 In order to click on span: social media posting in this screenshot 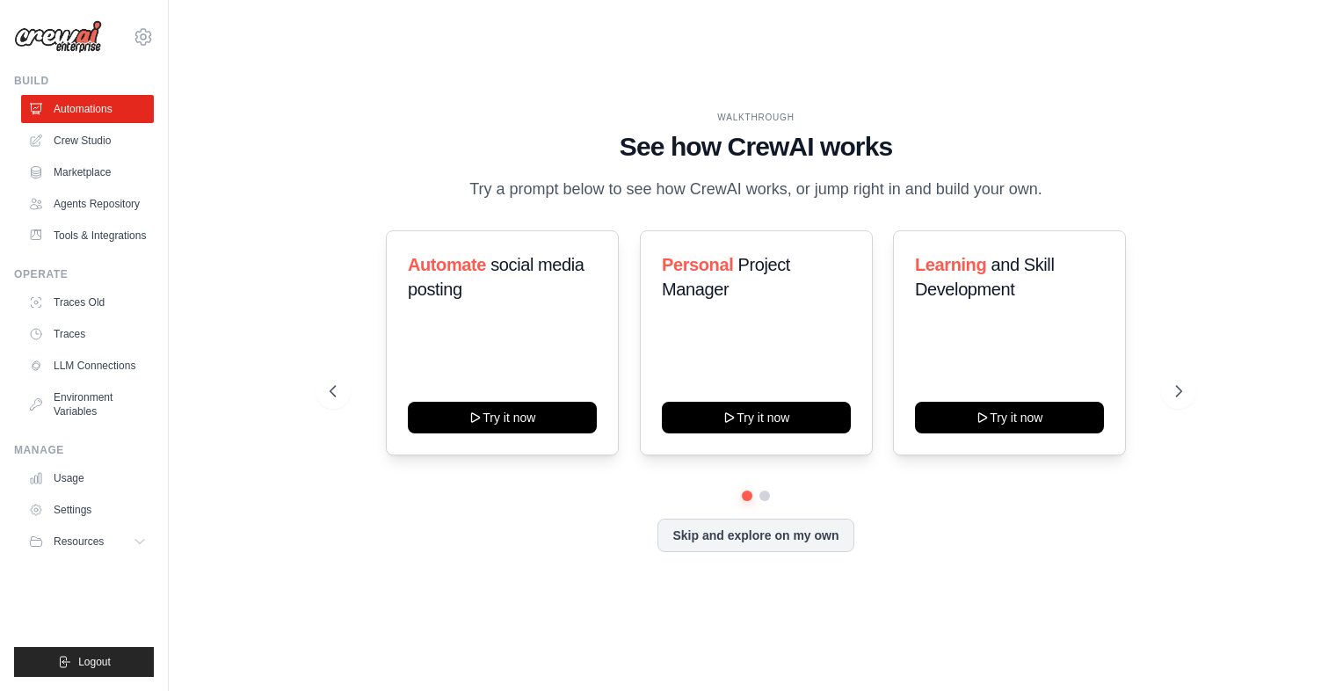, I will do `click(496, 277)`.